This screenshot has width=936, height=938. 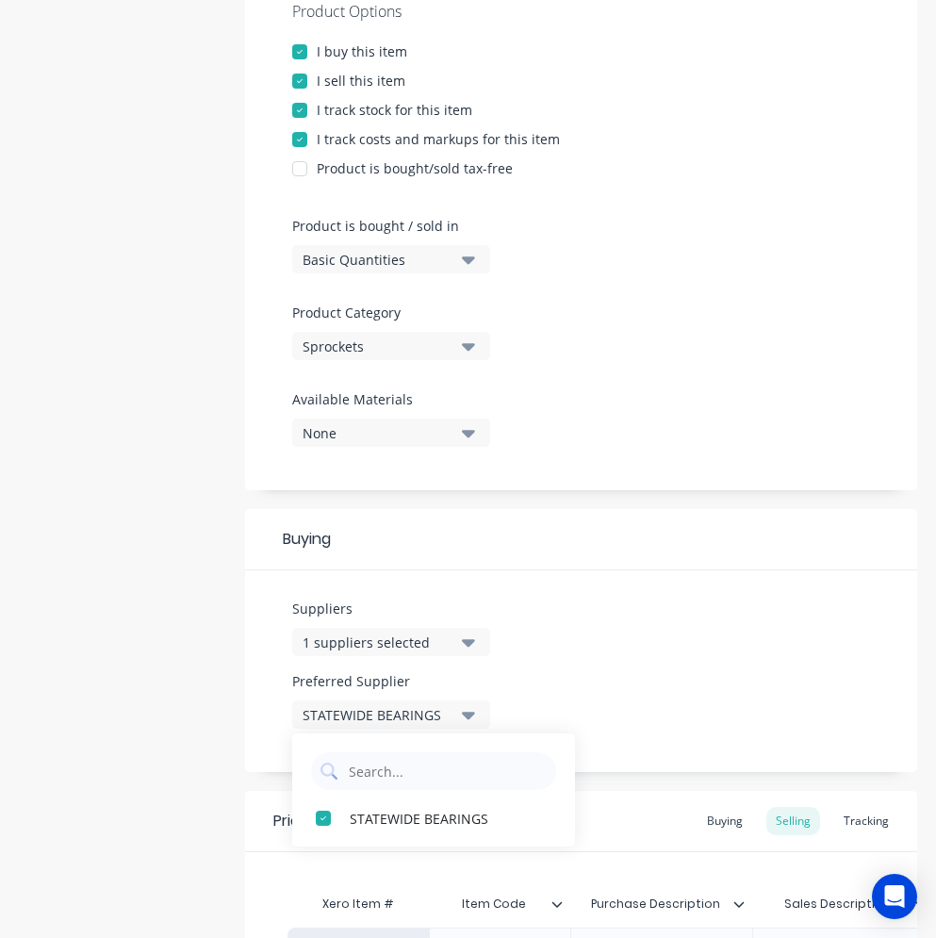 What do you see at coordinates (391, 642) in the screenshot?
I see `button: 1 suppliers selected` at bounding box center [391, 642].